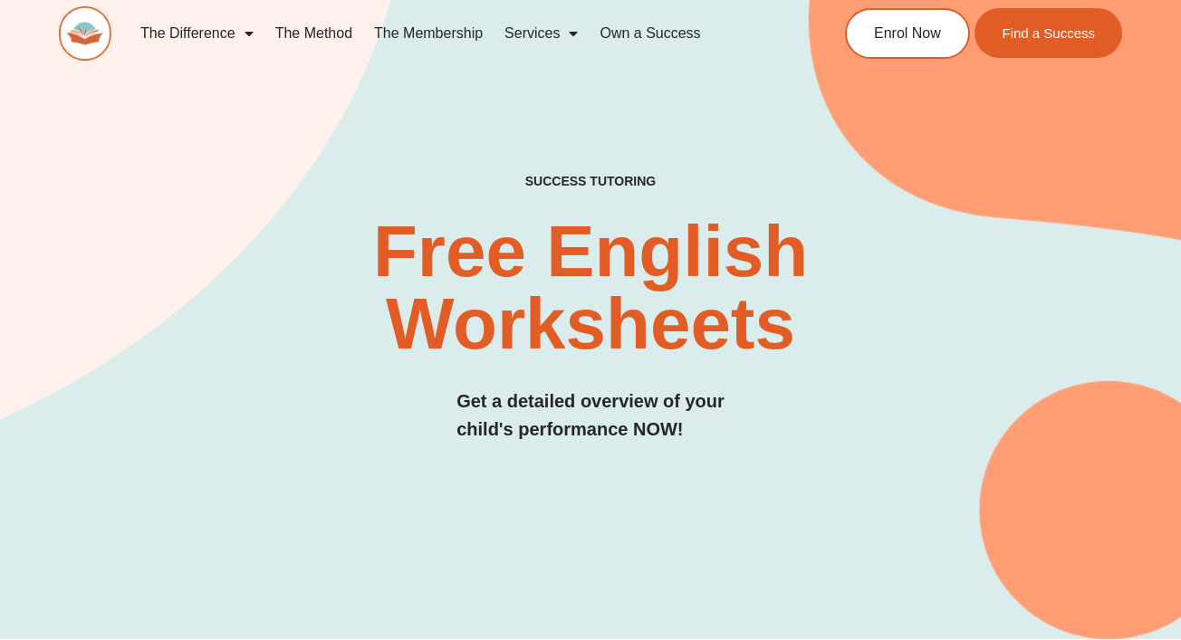 The width and height of the screenshot is (1181, 640). Describe the element at coordinates (313, 34) in the screenshot. I see `a: The Method` at that location.